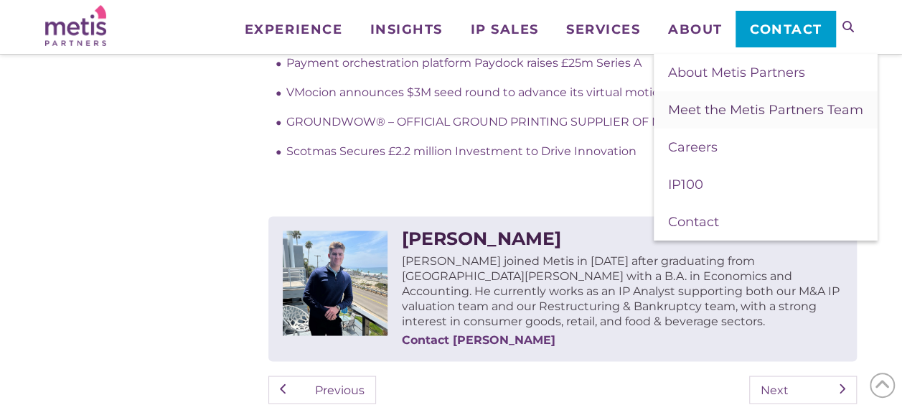  I want to click on span: About, so click(695, 29).